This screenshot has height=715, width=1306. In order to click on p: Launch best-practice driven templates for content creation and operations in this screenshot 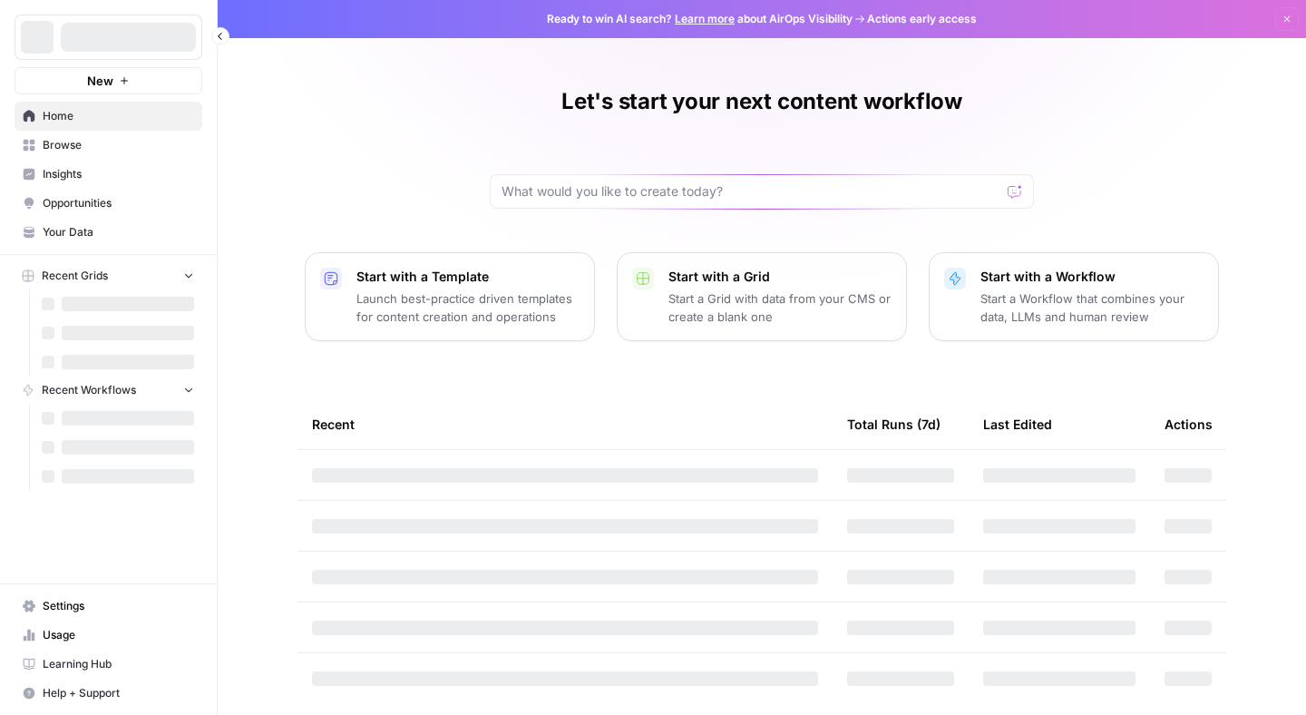, I will do `click(468, 308)`.